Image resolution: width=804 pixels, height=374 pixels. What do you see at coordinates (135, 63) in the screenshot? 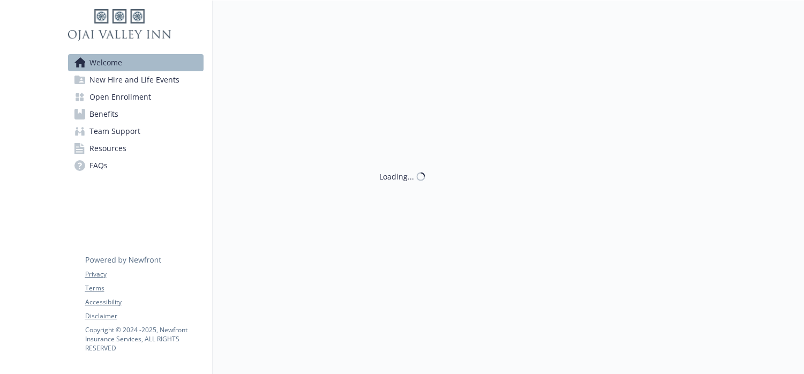
I see `a: Welcome` at bounding box center [135, 63].